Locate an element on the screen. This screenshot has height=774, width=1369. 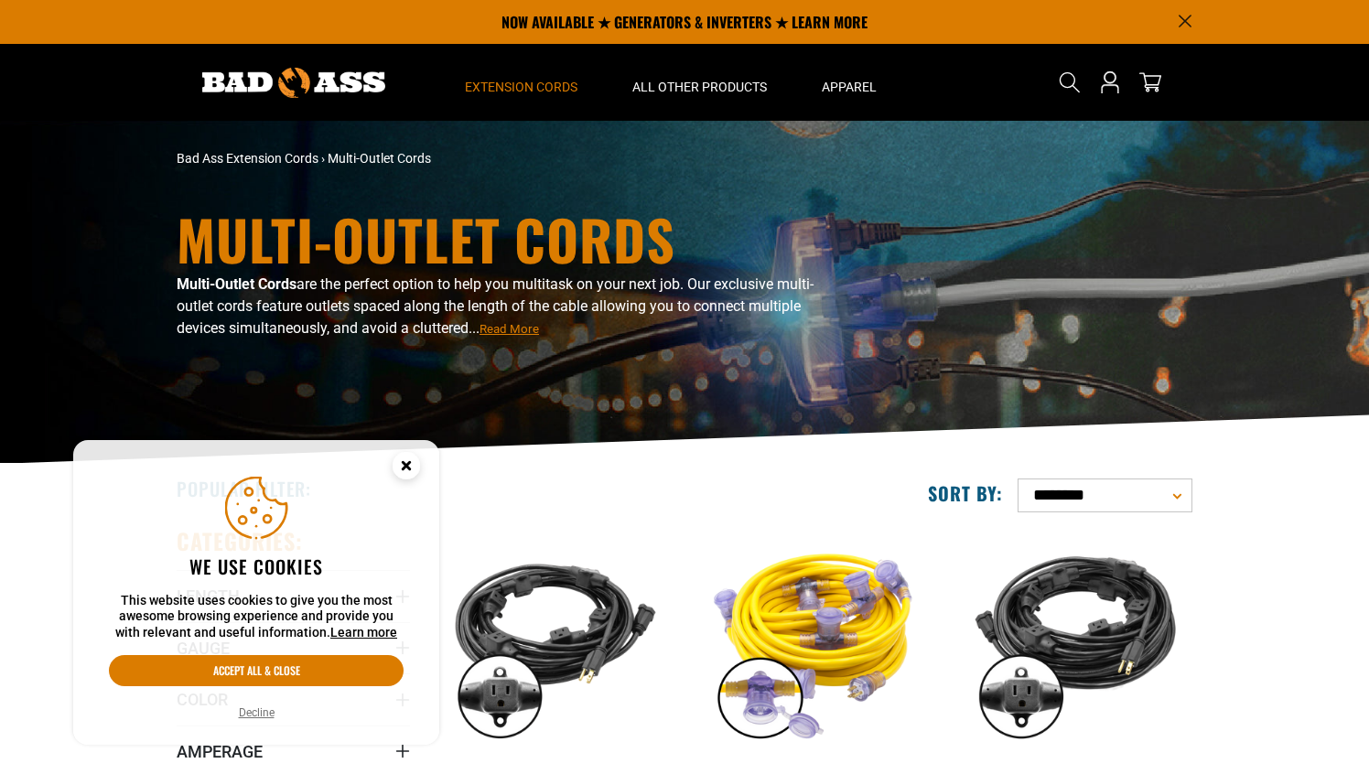
summary: All Other Products is located at coordinates (699, 82).